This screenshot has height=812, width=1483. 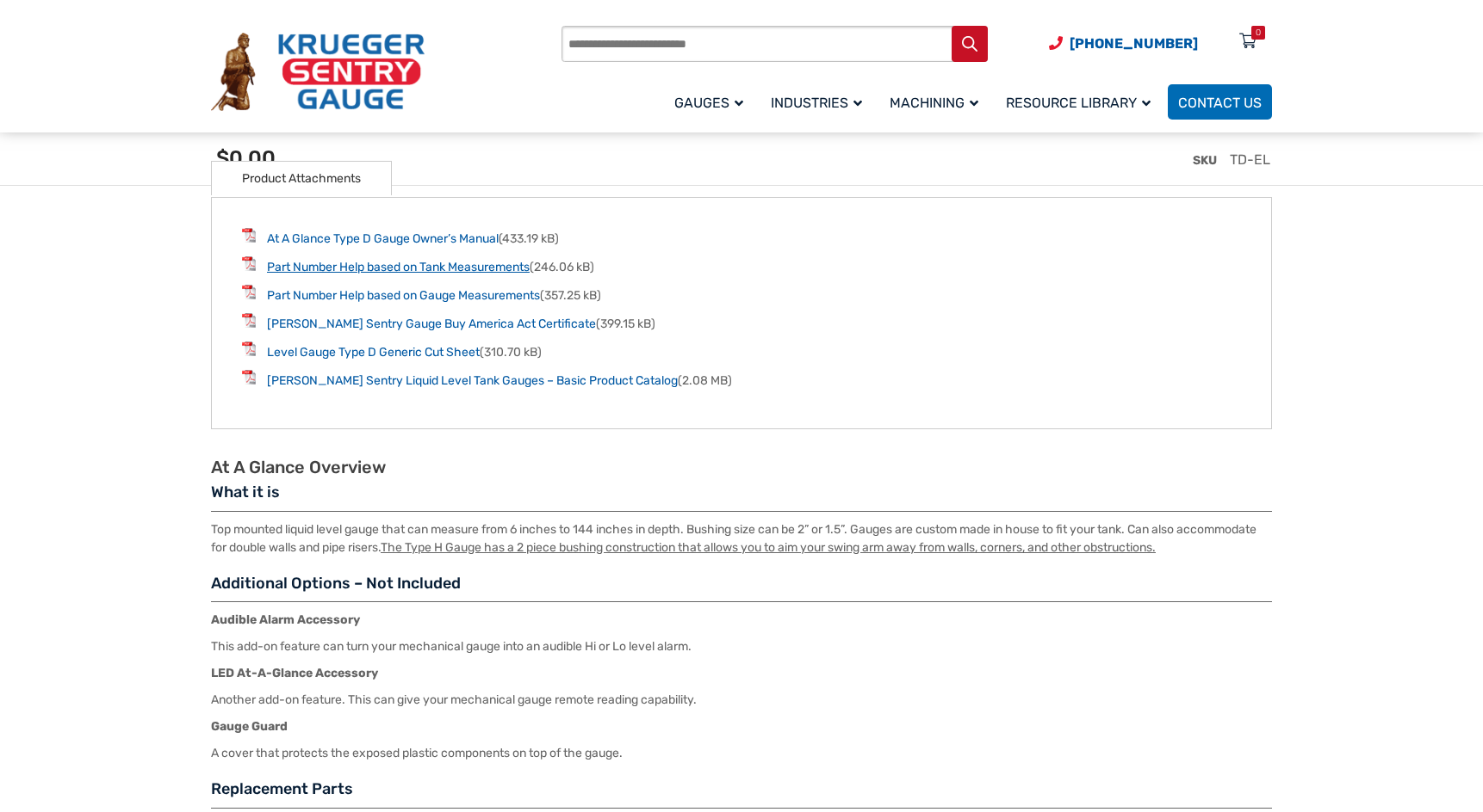 What do you see at coordinates (741, 498) in the screenshot?
I see `h3: What it is` at bounding box center [741, 498].